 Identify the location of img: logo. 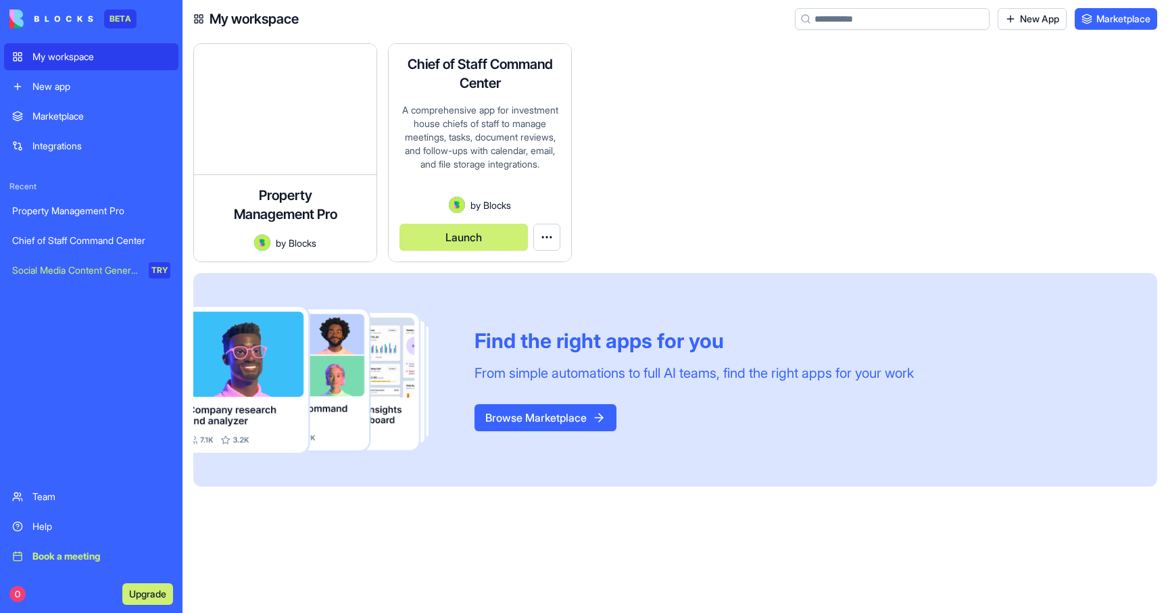
(51, 19).